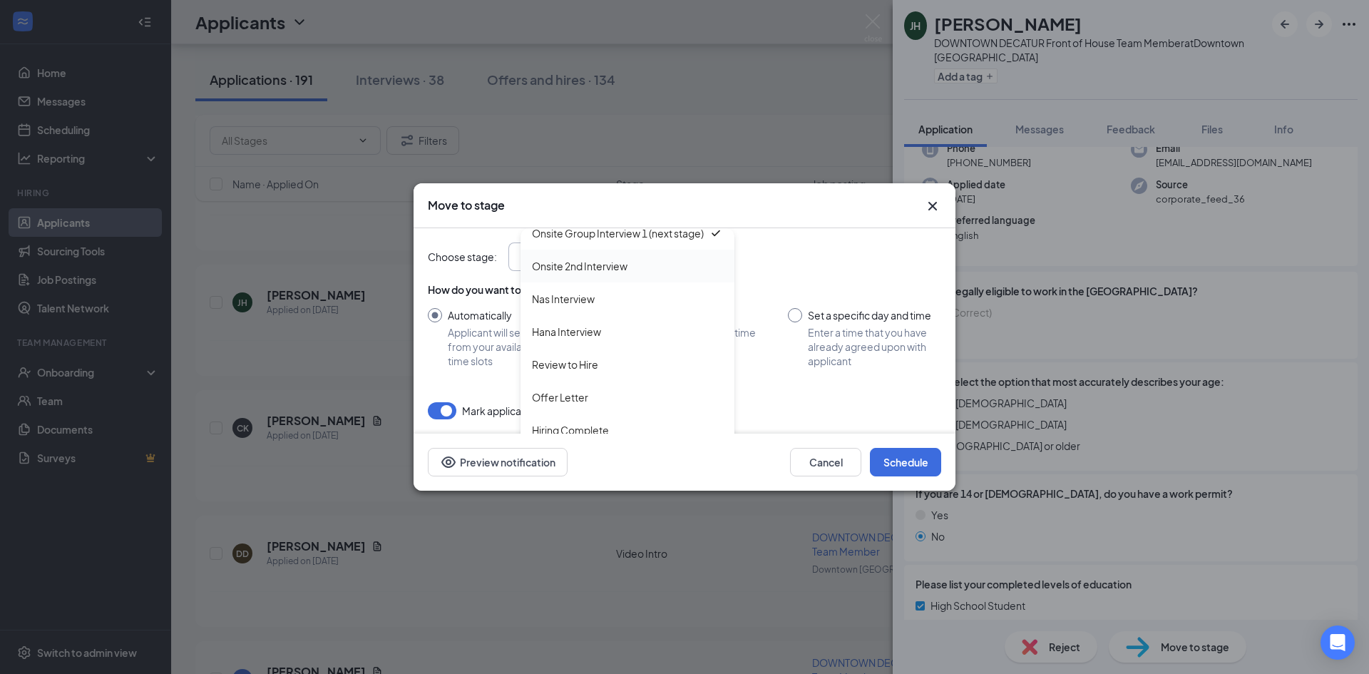 The height and width of the screenshot is (674, 1369). I want to click on h3: Move to stage, so click(466, 205).